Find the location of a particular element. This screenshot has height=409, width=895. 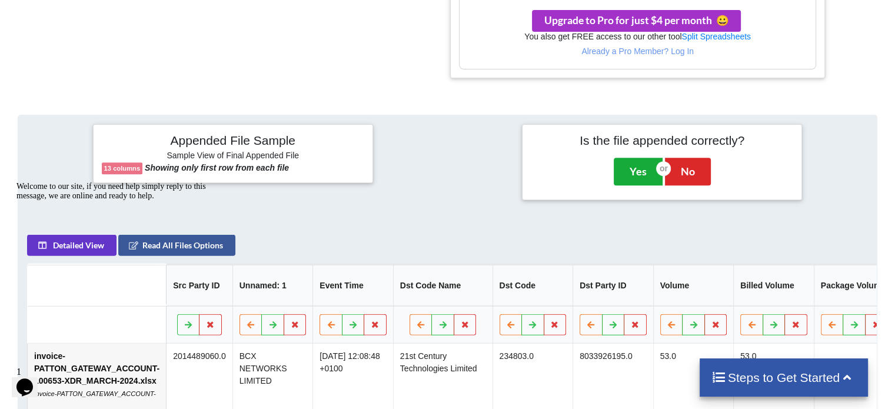

span: smile is located at coordinates (719, 20).